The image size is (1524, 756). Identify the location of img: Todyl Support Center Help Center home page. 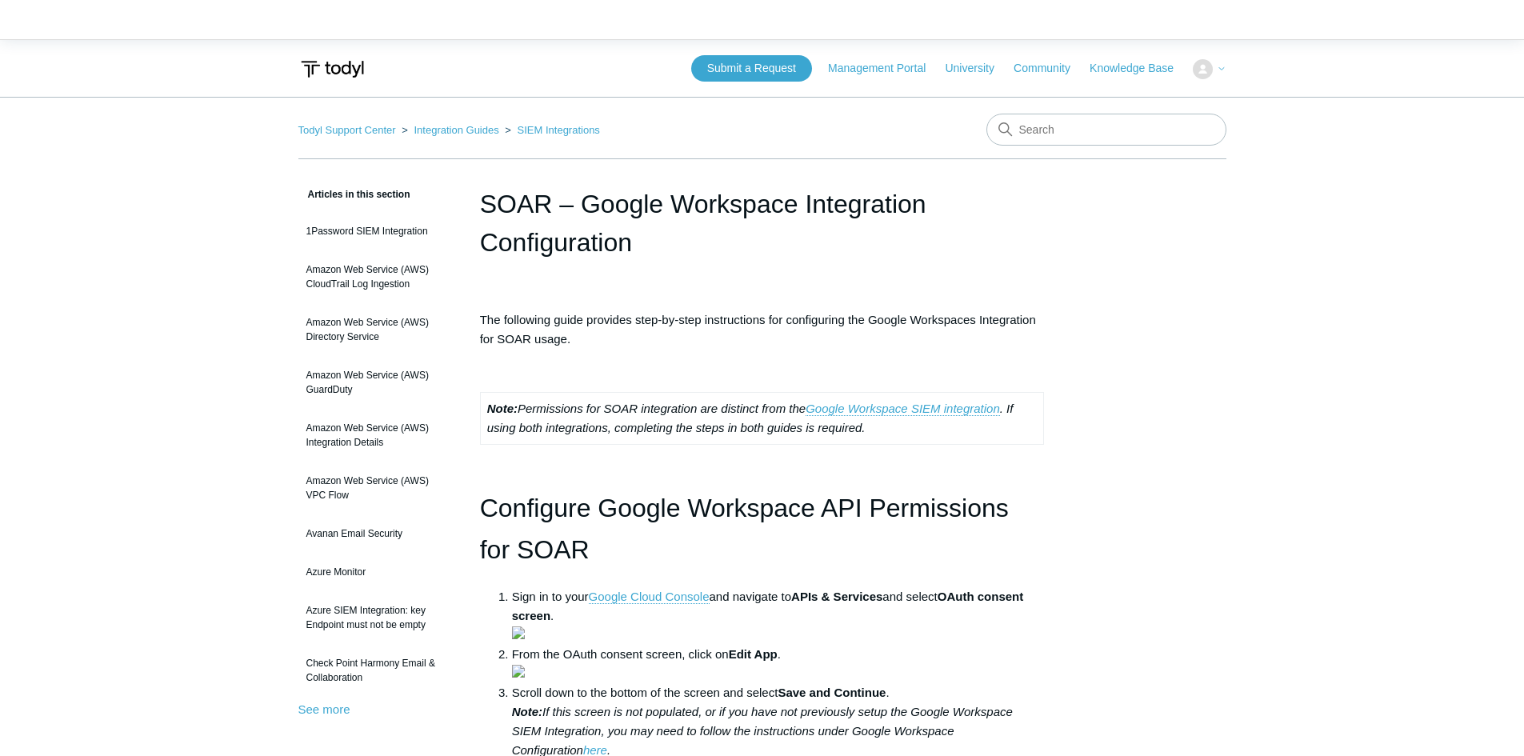
(332, 69).